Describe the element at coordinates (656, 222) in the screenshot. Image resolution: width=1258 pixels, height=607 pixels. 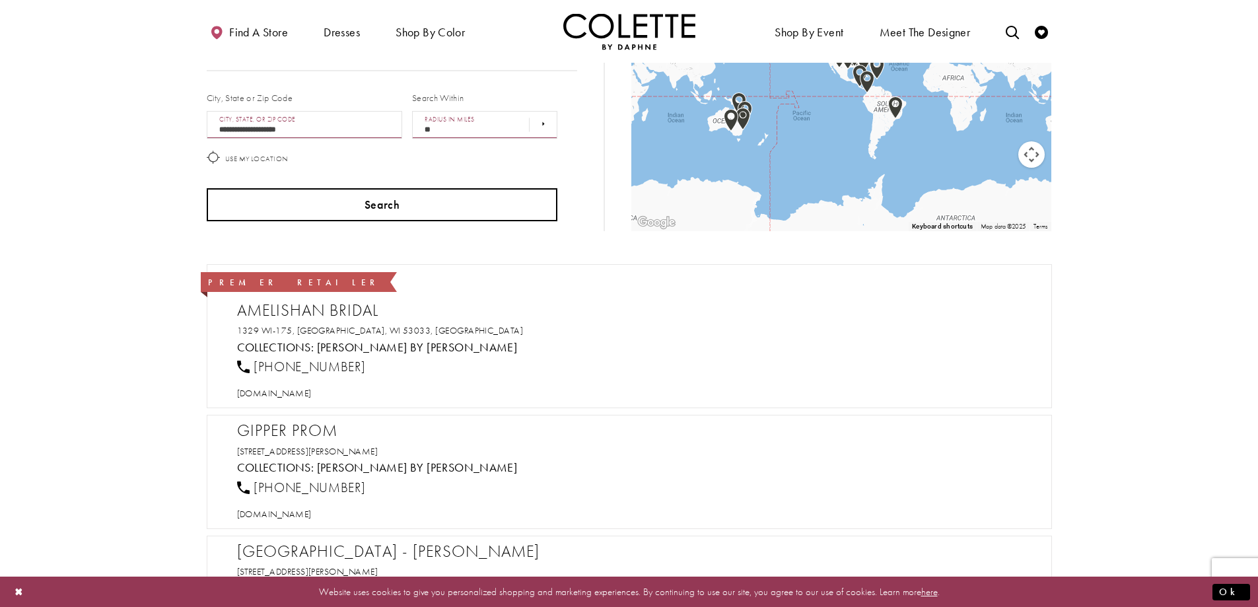
I see `img: Google` at that location.